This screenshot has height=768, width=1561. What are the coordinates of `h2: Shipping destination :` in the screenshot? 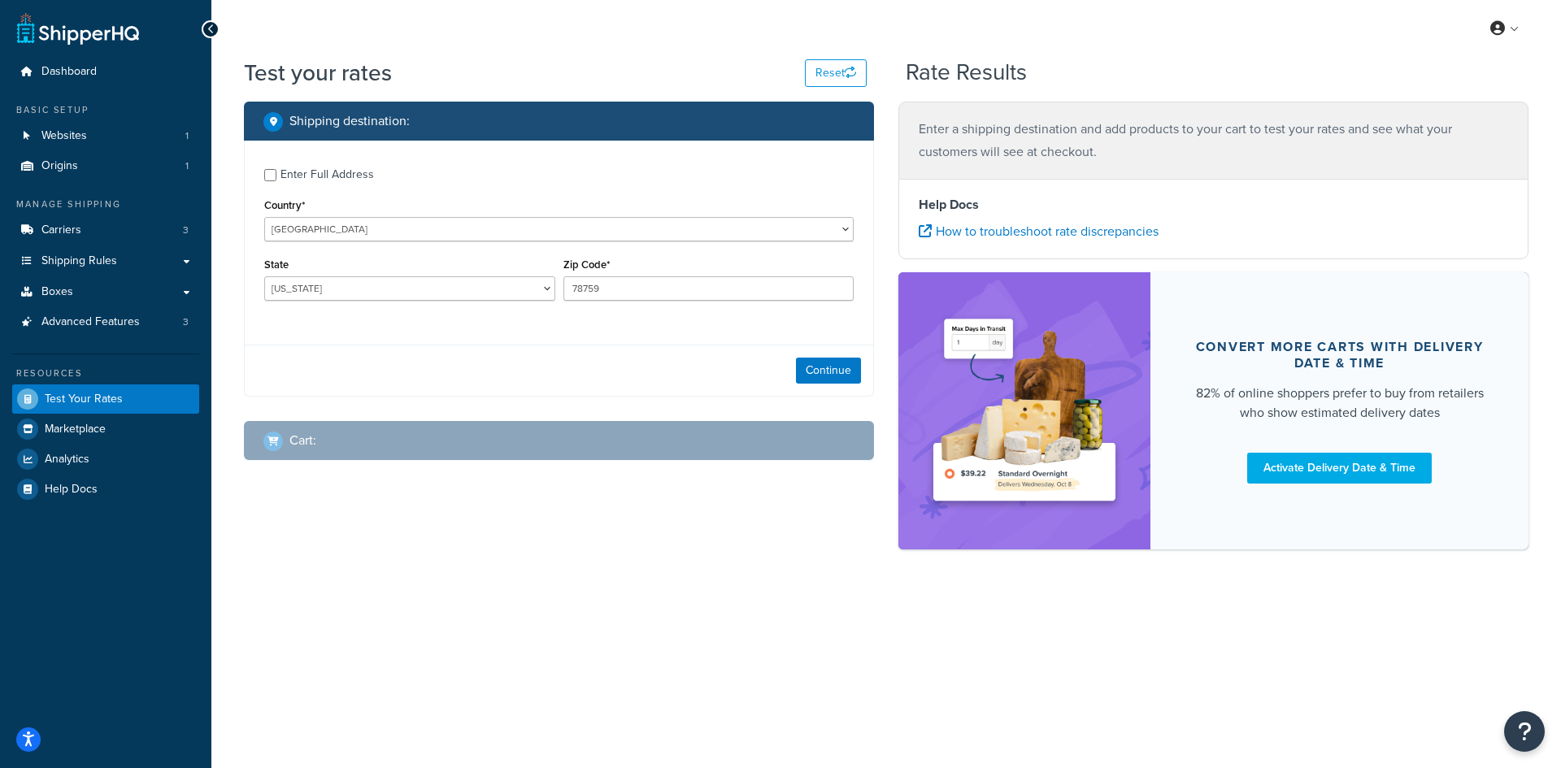 It's located at (350, 121).